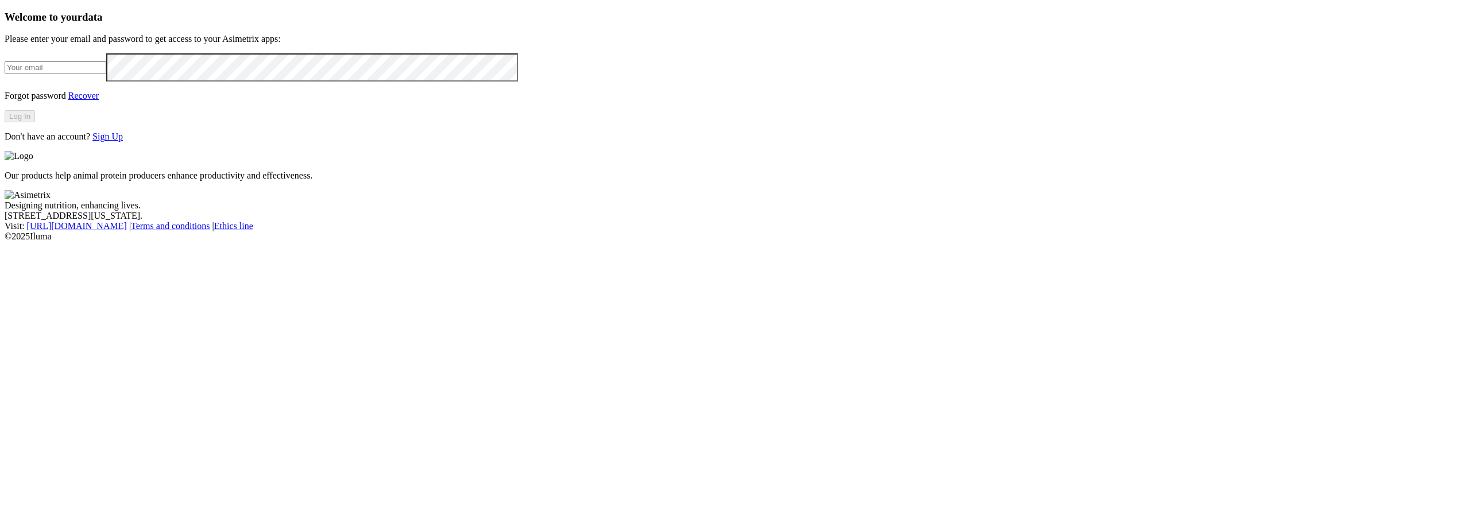 The width and height of the screenshot is (1470, 523). Describe the element at coordinates (19, 156) in the screenshot. I see `img: Logo` at that location.